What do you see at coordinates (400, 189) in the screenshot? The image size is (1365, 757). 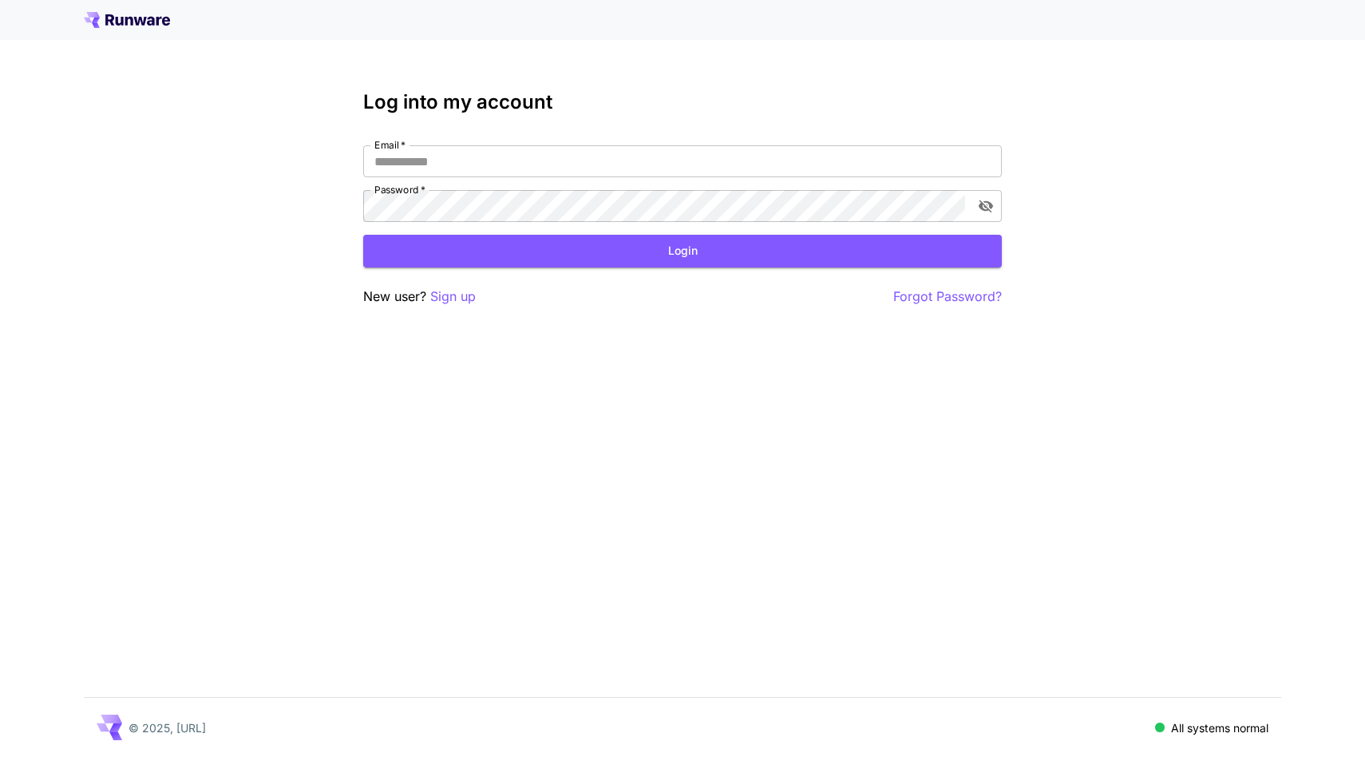 I see `label: Password` at bounding box center [400, 189].